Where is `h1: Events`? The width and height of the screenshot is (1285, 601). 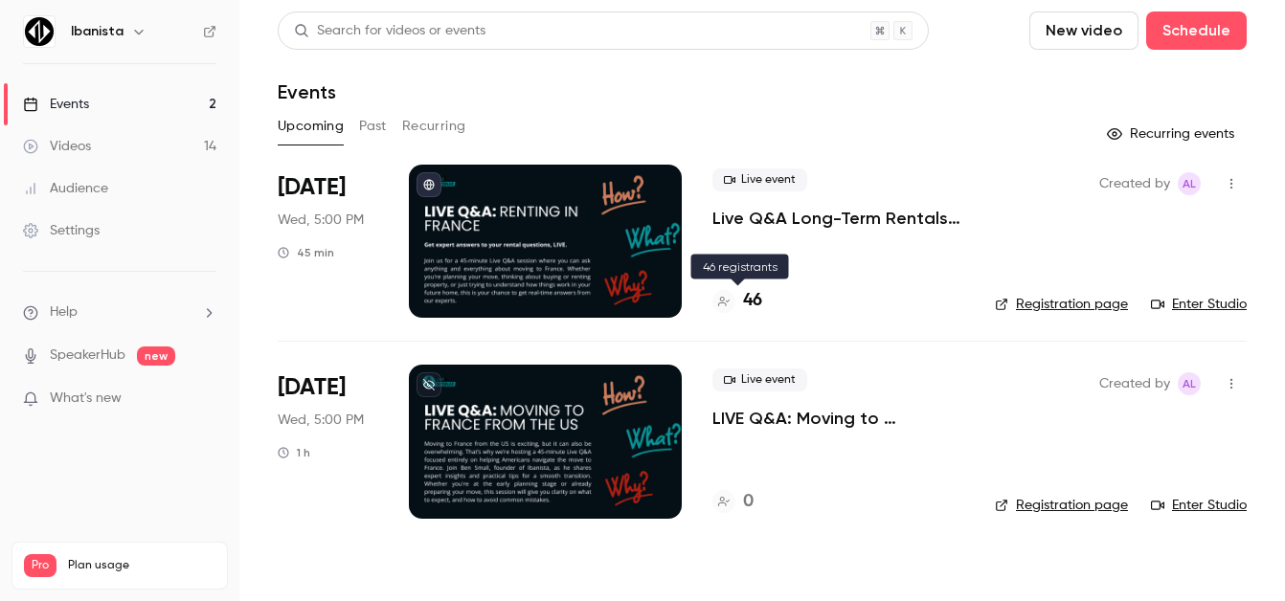 h1: Events is located at coordinates (306, 92).